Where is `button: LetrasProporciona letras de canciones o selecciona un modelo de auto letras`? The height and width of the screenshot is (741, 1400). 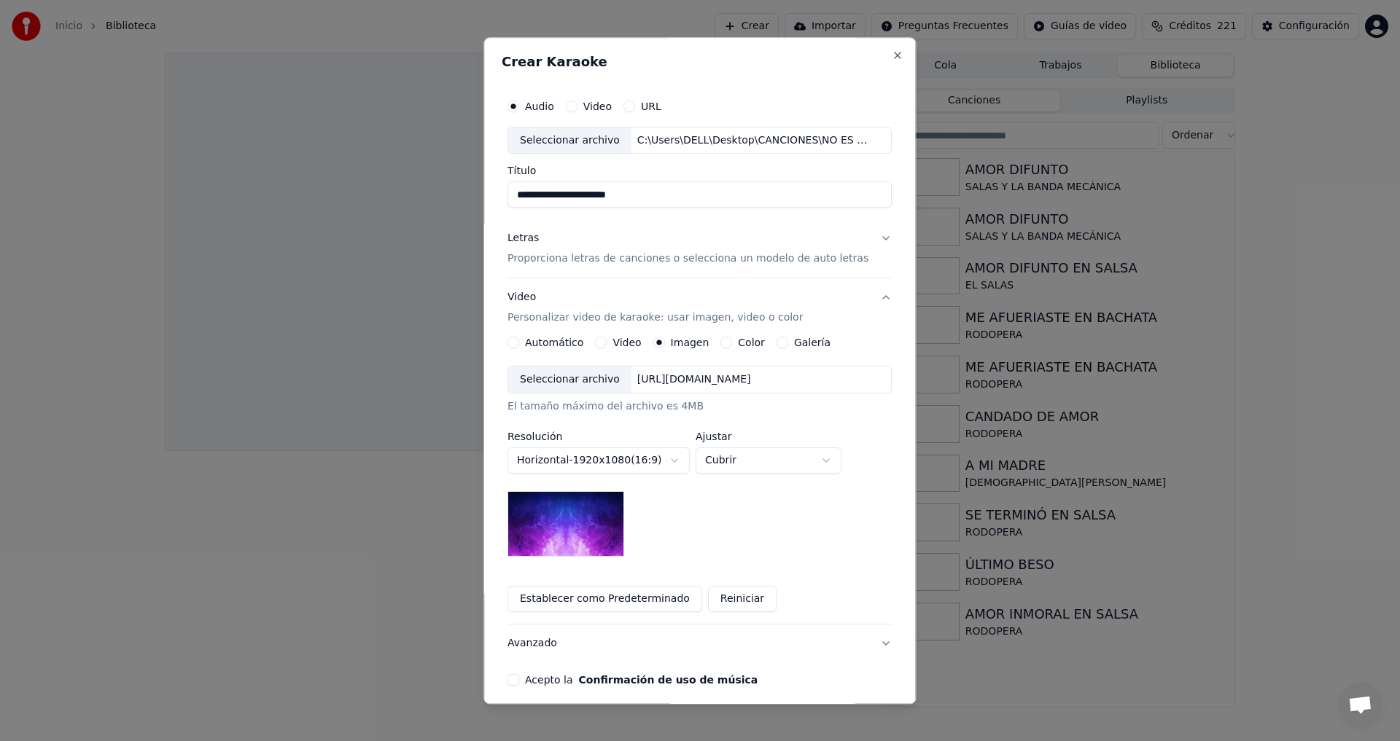
button: LetrasProporciona letras de canciones o selecciona un modelo de auto letras is located at coordinates (699, 249).